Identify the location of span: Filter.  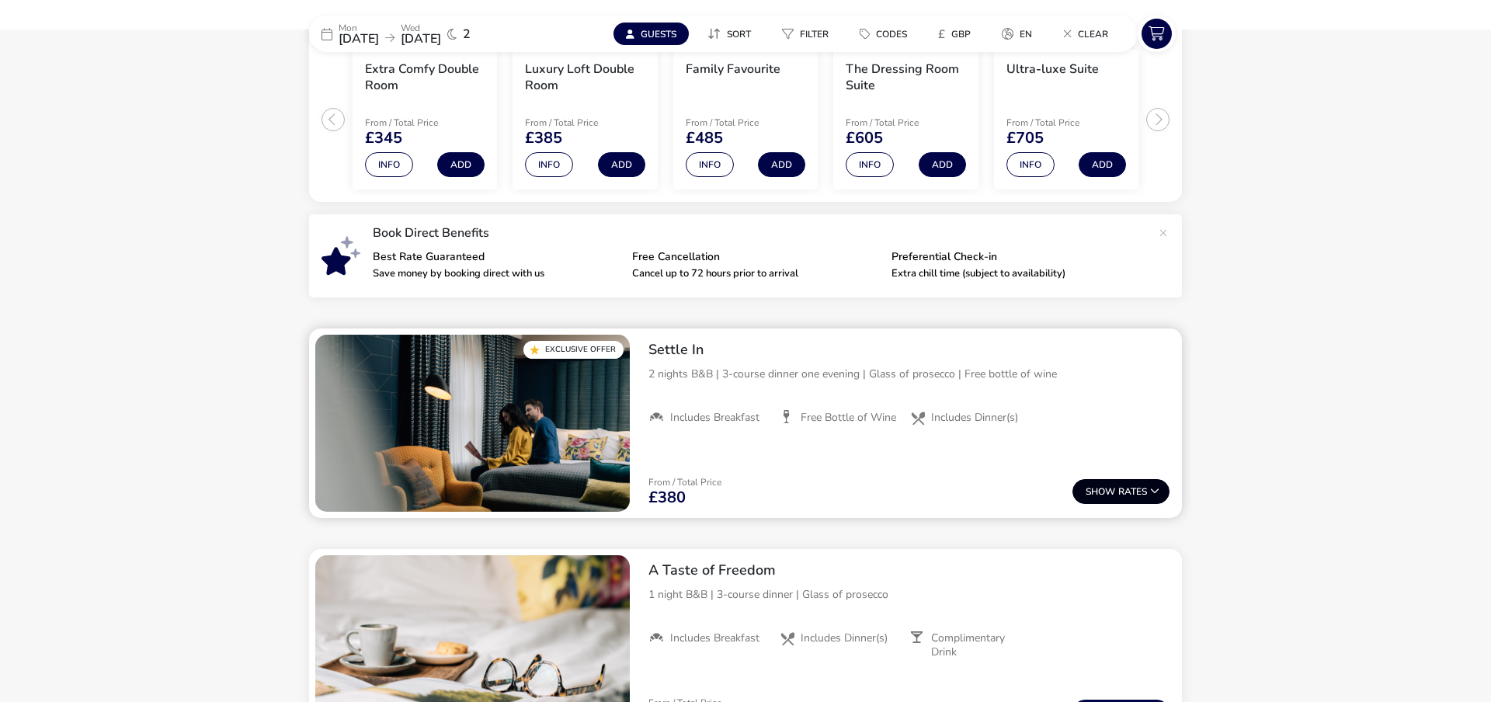
(814, 34).